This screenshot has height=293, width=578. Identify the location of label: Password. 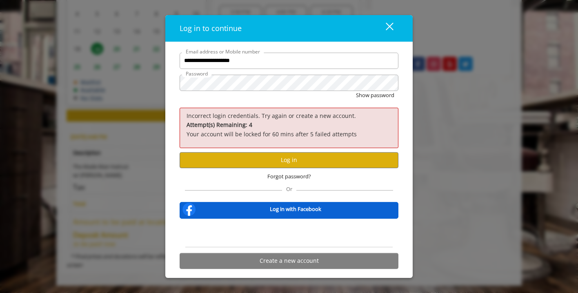
(197, 73).